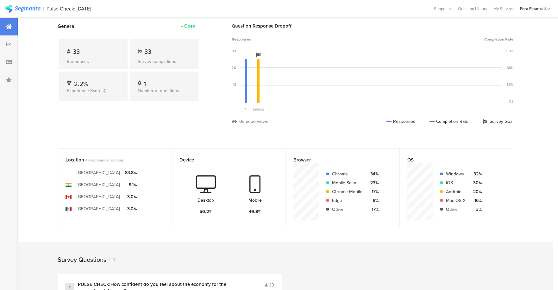 This screenshot has width=558, height=290. I want to click on div: unique views, so click(255, 121).